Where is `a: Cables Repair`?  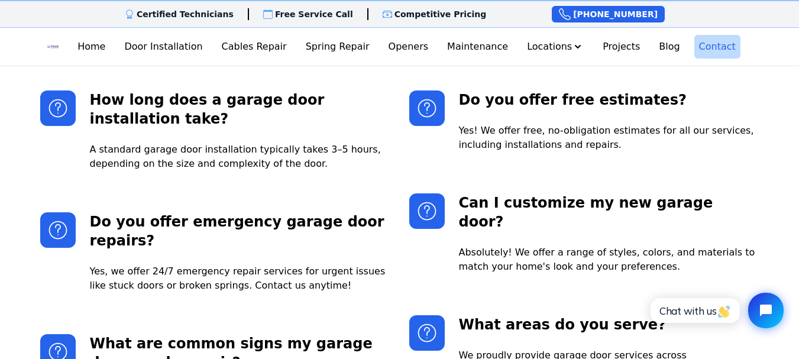
a: Cables Repair is located at coordinates (254, 47).